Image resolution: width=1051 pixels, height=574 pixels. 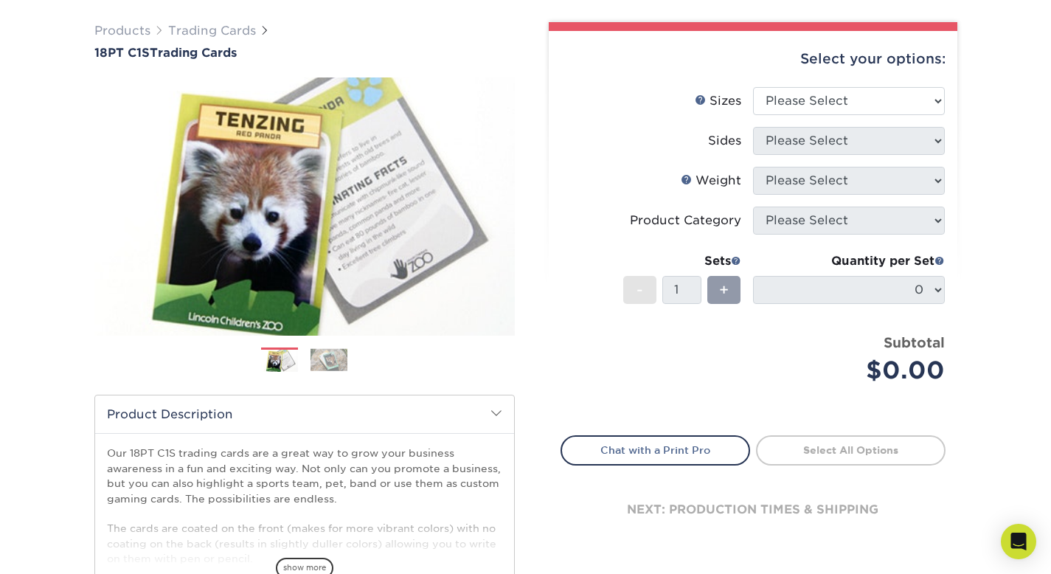 What do you see at coordinates (122, 52) in the screenshot?
I see `span: 18PT C1S` at bounding box center [122, 52].